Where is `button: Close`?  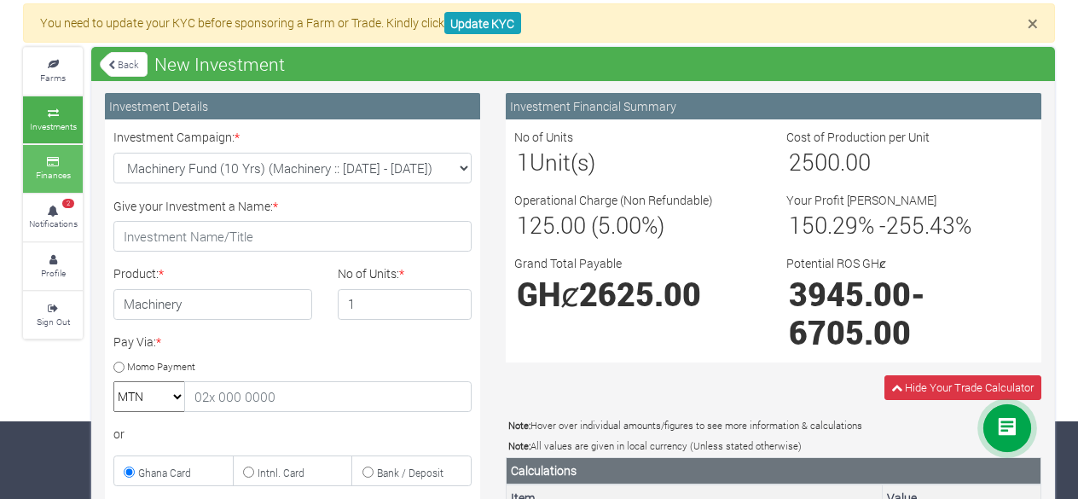
button: Close is located at coordinates (1032, 23).